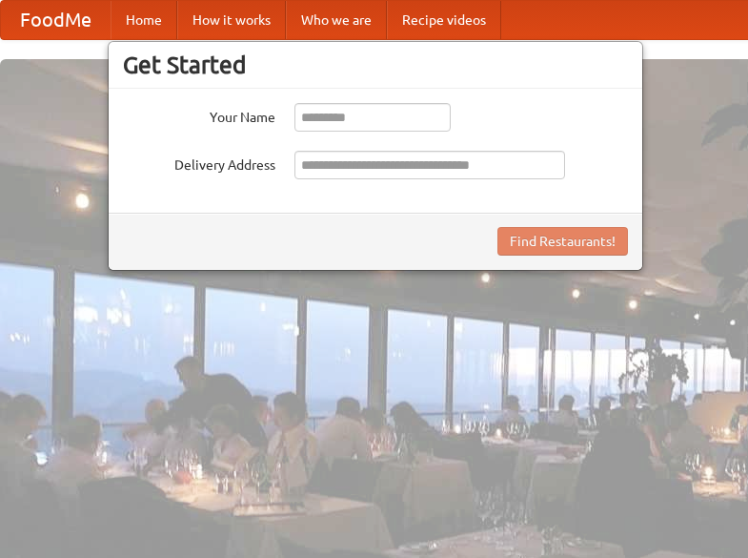 The height and width of the screenshot is (558, 748). I want to click on a: FoodMe, so click(55, 20).